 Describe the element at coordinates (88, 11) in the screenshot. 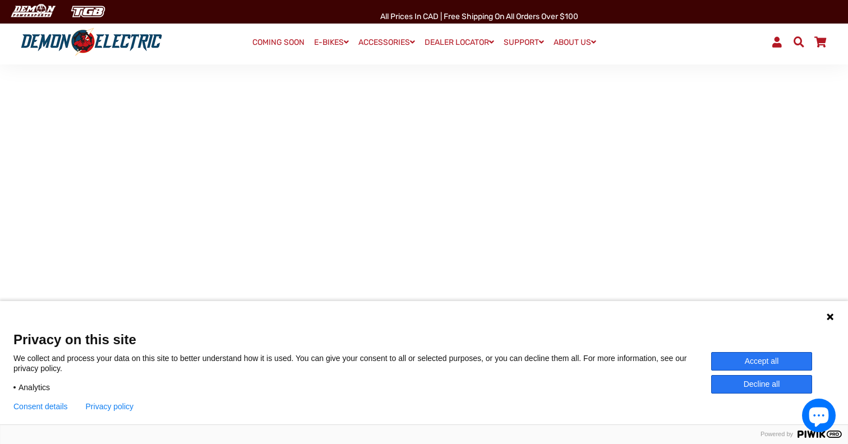

I see `img: TGB Canada` at that location.